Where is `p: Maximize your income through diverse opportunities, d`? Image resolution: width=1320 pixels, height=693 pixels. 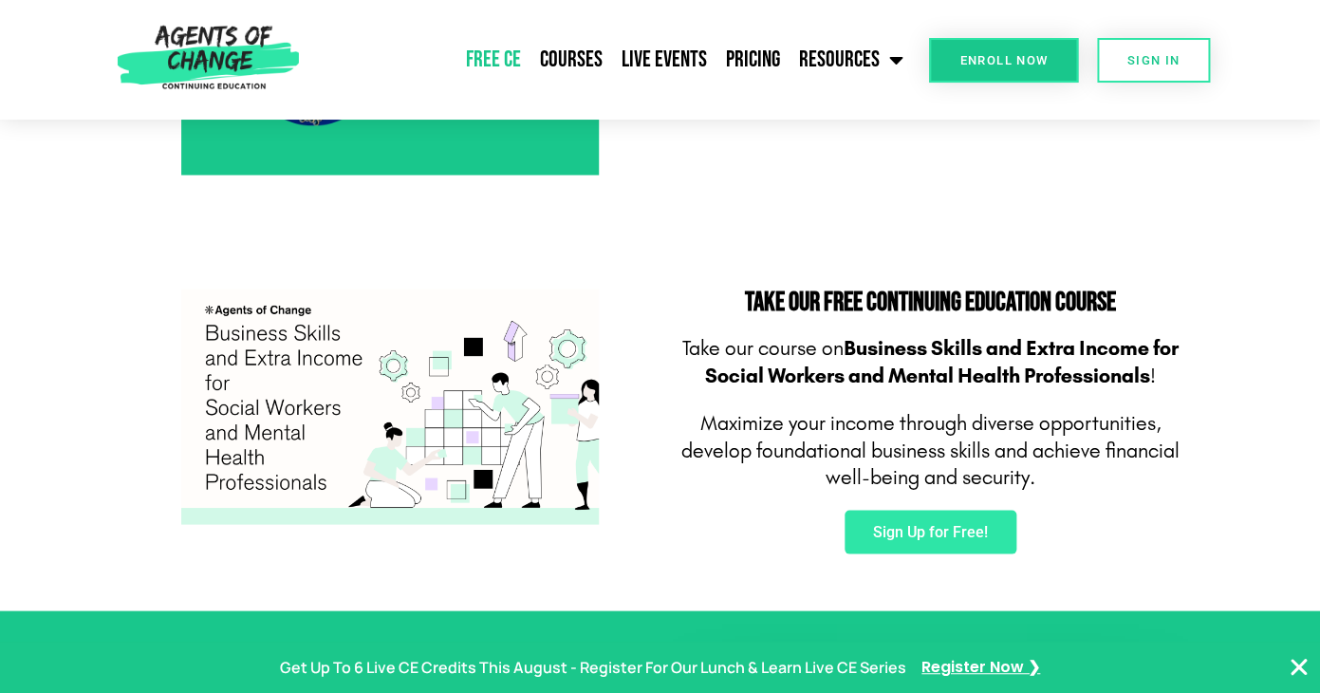
p: Maximize your income through diverse opportunities, d is located at coordinates (931, 450).